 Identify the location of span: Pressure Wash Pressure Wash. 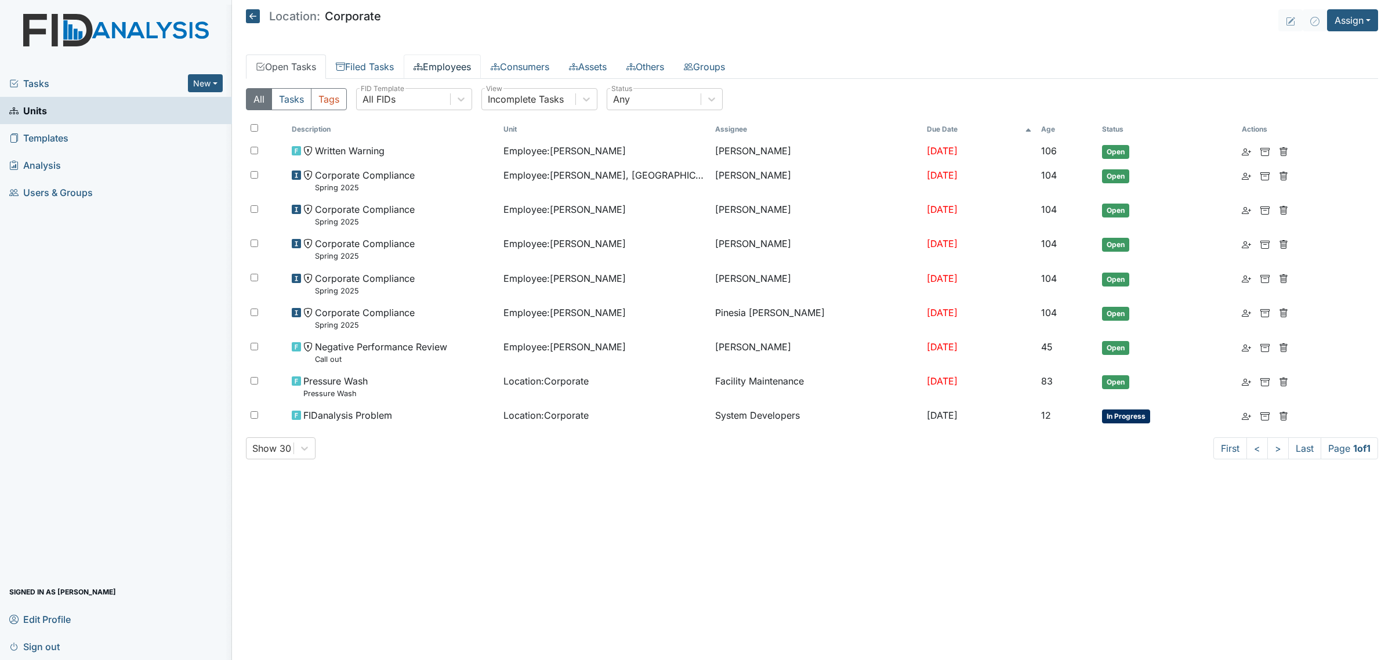
(335, 386).